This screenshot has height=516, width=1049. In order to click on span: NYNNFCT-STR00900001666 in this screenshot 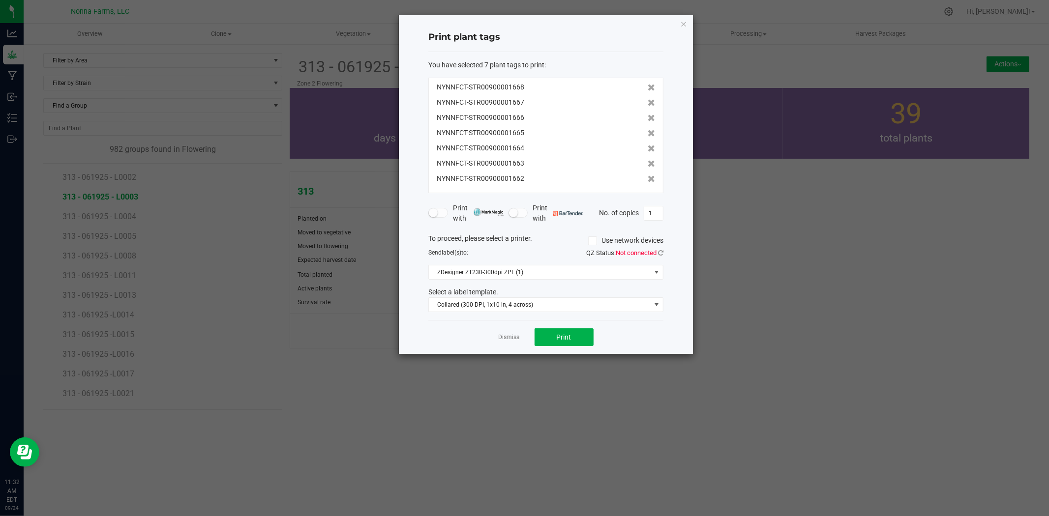, I will do `click(481, 118)`.